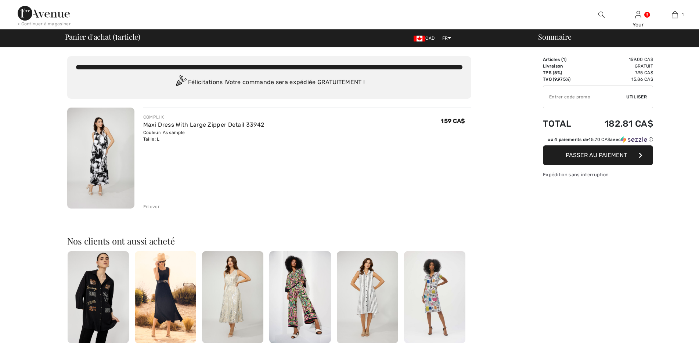 The image size is (699, 344). Describe the element at coordinates (618, 79) in the screenshot. I see `td: 15.86 CA$` at that location.